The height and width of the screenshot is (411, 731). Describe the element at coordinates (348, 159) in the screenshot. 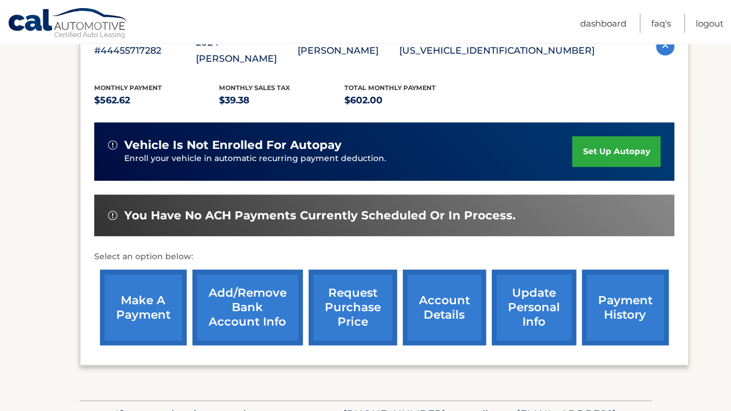

I see `p: Enroll your vehicle in automatic recurring payment deduction.` at that location.